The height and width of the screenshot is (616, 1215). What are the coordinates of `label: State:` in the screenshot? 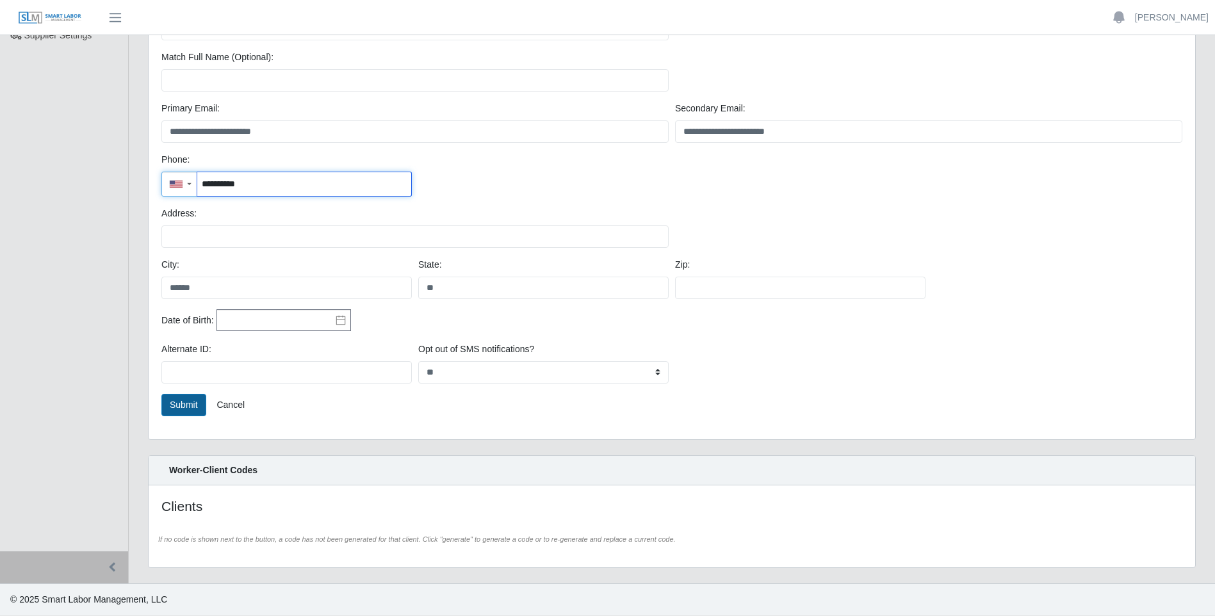 It's located at (430, 265).